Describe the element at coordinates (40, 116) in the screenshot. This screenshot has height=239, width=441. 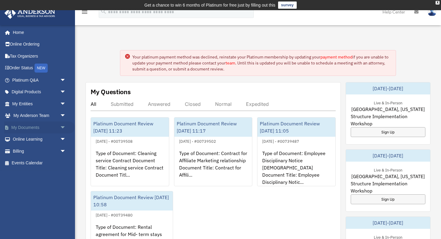
I see `a: My Anderson Teamarrow_drop_down` at that location.